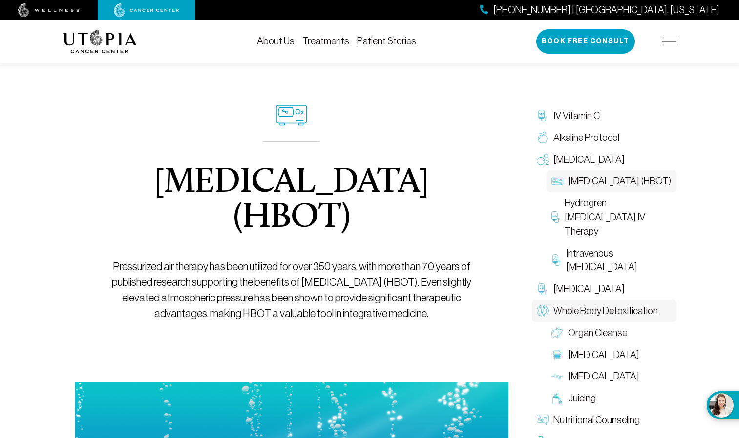 This screenshot has height=438, width=739. Describe the element at coordinates (542, 420) in the screenshot. I see `img: Nutritional Counseling` at that location.